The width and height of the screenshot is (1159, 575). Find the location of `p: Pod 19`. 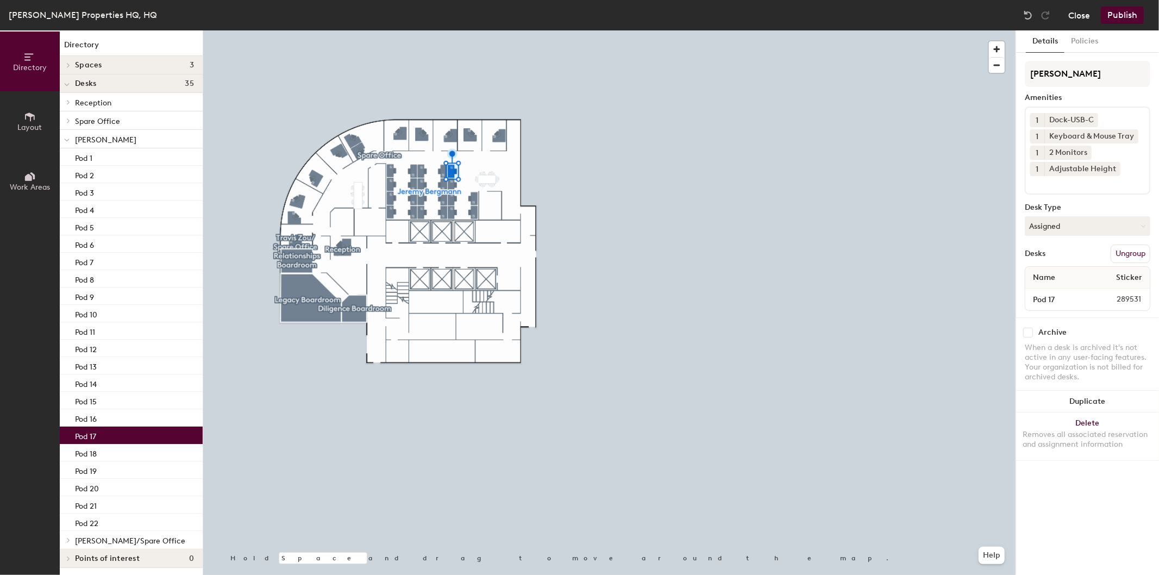

p: Pod 19 is located at coordinates (86, 470).